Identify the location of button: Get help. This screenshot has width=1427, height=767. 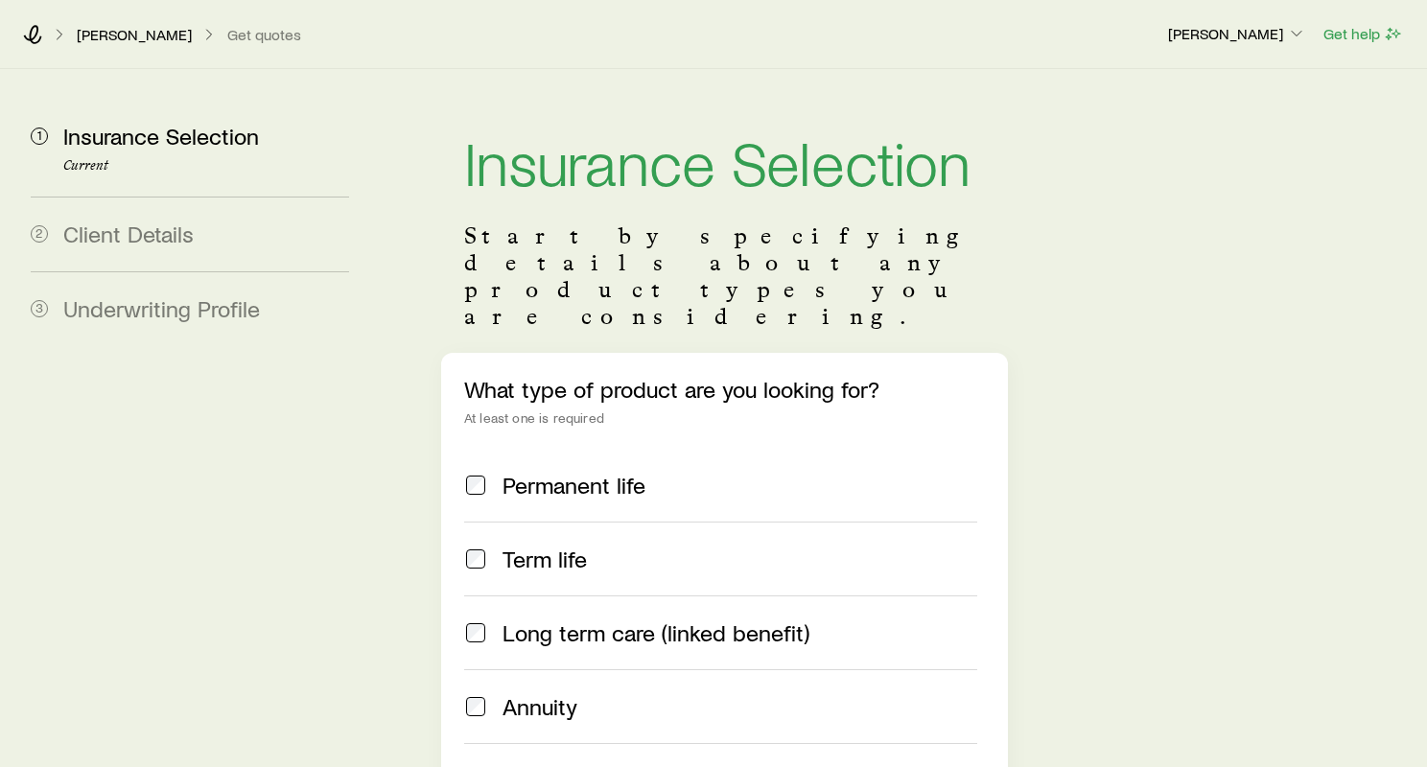
(1363, 34).